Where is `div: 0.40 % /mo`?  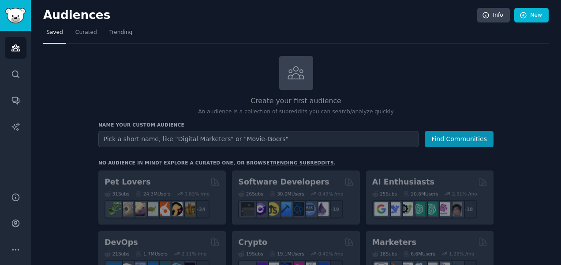
div: 0.40 % /mo is located at coordinates (331, 254).